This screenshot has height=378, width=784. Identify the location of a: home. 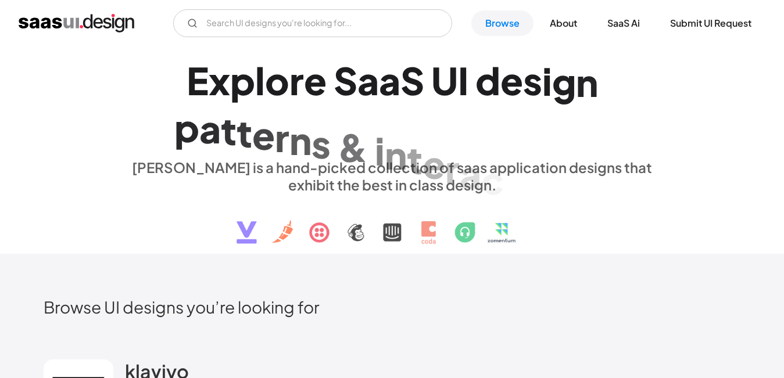
(76, 23).